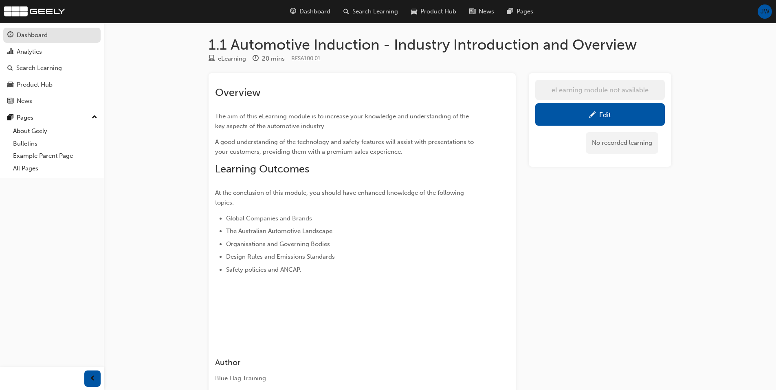  Describe the element at coordinates (268, 59) in the screenshot. I see `div: Duration` at that location.